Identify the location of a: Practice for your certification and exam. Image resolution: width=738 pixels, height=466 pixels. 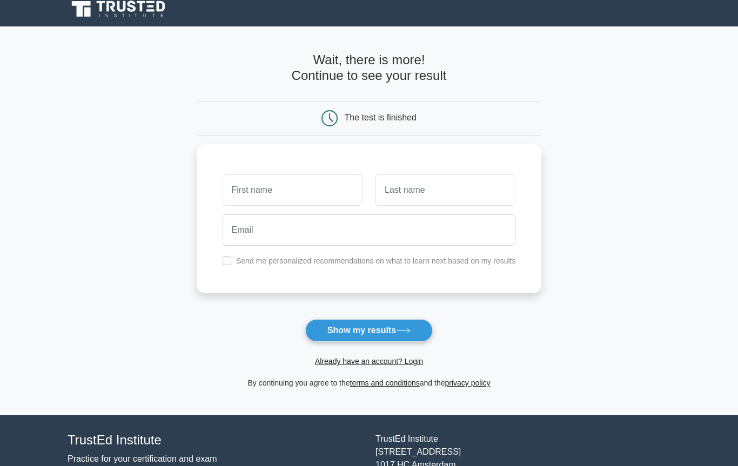
(142, 458).